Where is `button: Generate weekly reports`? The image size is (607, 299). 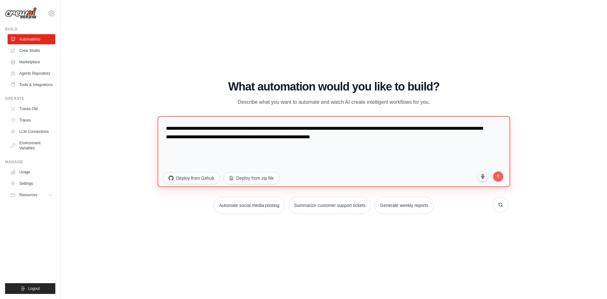 button: Generate weekly reports is located at coordinates (404, 205).